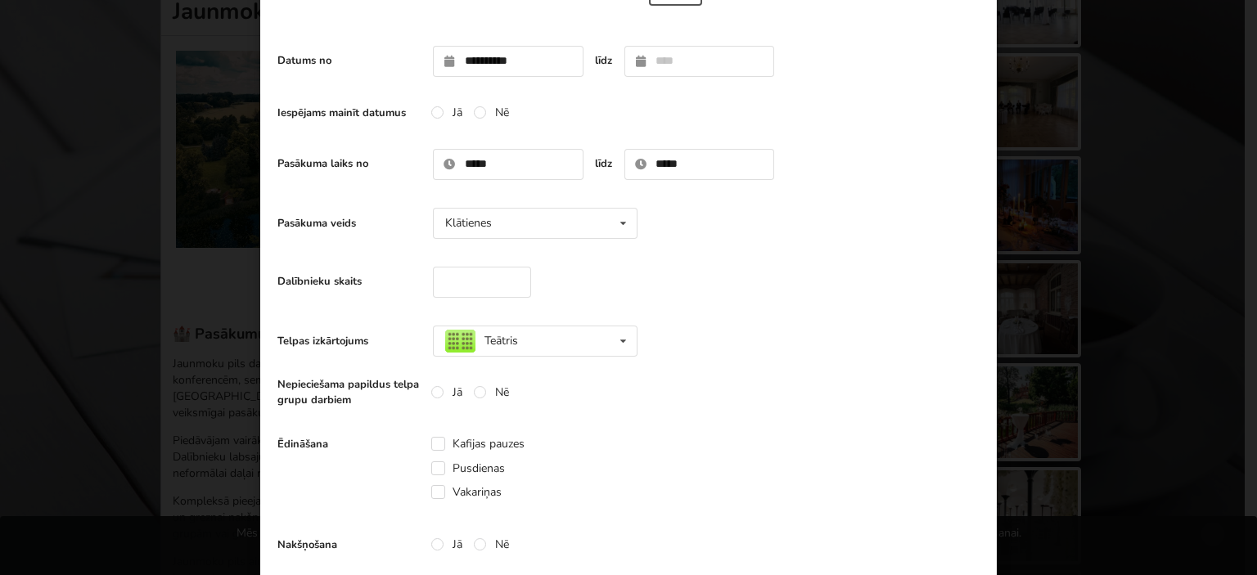  Describe the element at coordinates (349, 223) in the screenshot. I see `label: Pasākuma veids` at that location.